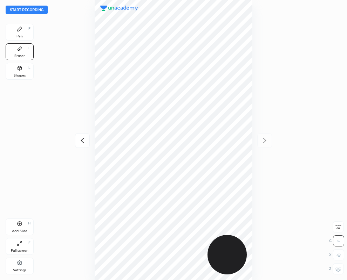  Describe the element at coordinates (20, 36) in the screenshot. I see `div: Pen` at that location.